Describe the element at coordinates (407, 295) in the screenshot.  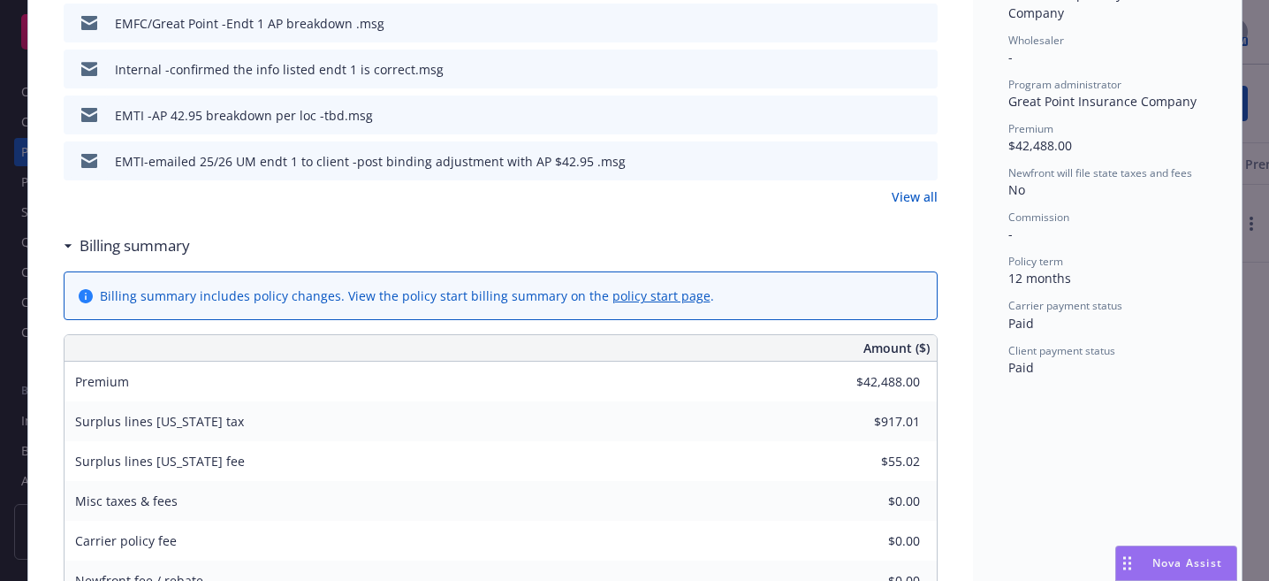
I see `div: Billing summary includes policy changes. View the policy start billing summary on the .` at that location.